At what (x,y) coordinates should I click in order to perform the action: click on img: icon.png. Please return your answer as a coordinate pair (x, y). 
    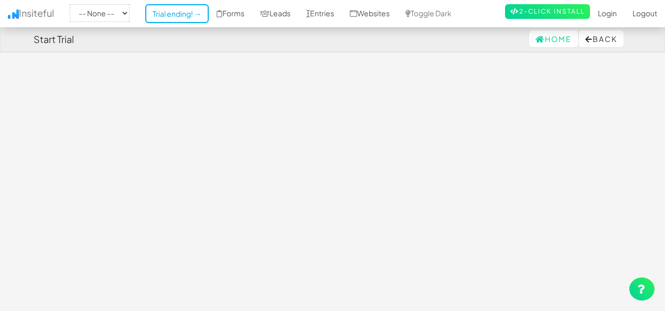
    Looking at the image, I should click on (13, 14).